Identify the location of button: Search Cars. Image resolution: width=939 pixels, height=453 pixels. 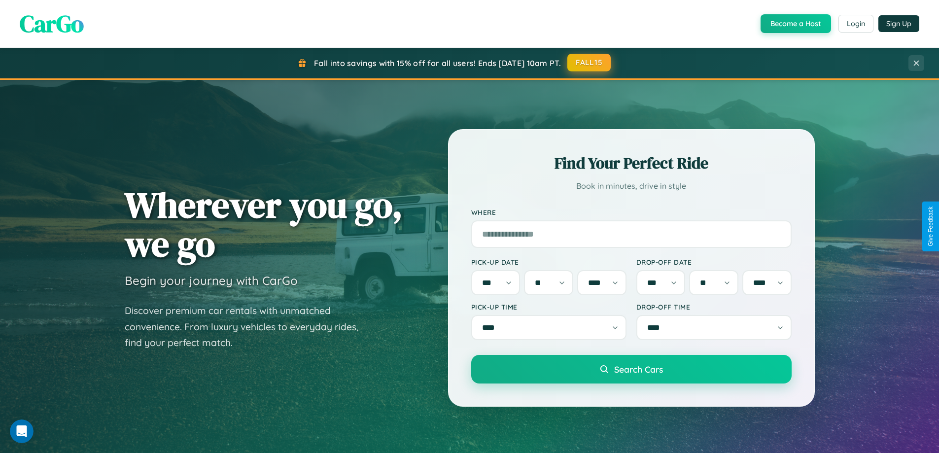
(632, 369).